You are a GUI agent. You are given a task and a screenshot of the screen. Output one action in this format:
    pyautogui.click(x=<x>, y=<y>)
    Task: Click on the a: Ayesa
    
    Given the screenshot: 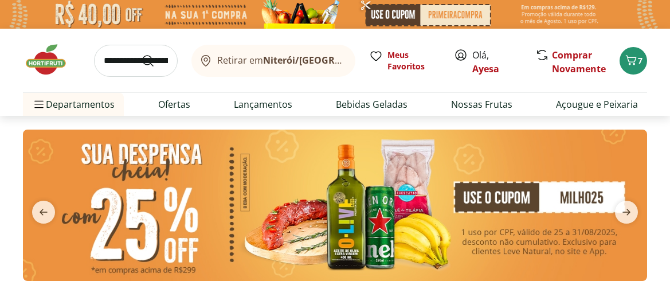 What is the action you would take?
    pyautogui.click(x=486, y=69)
    